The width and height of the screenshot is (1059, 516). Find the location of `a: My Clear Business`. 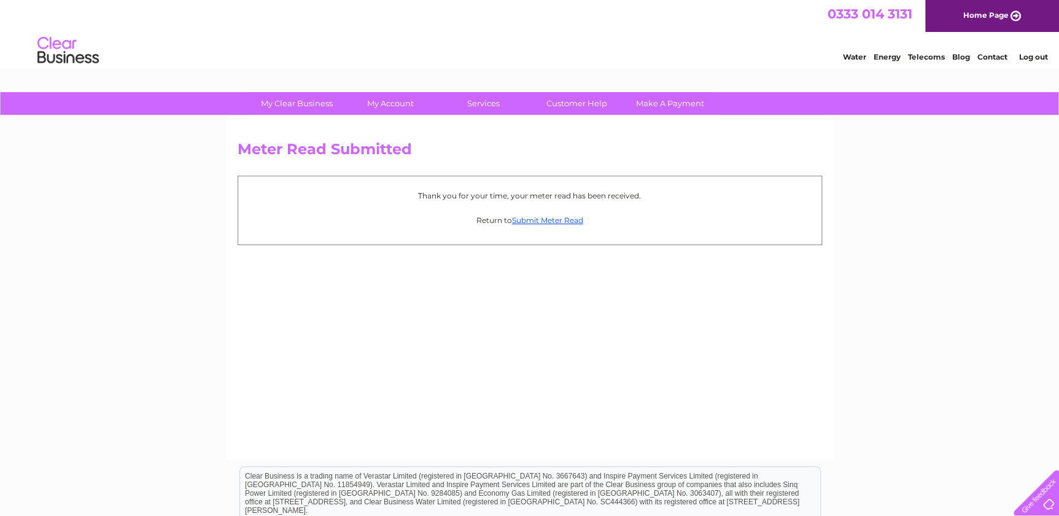

a: My Clear Business is located at coordinates (296, 103).